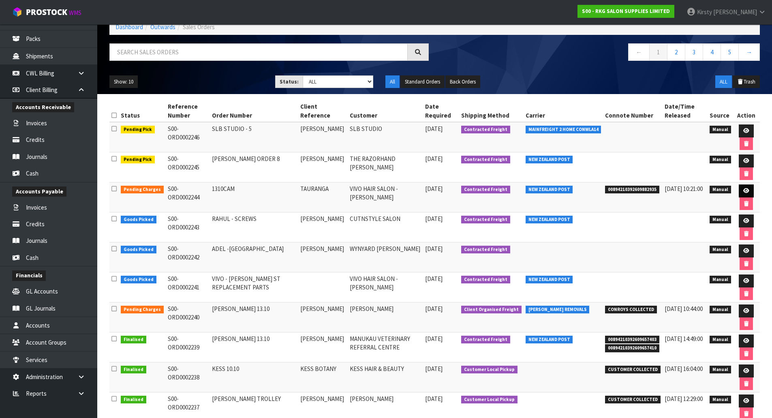 The height and width of the screenshot is (418, 772). Describe the element at coordinates (658, 52) in the screenshot. I see `a: 1` at that location.